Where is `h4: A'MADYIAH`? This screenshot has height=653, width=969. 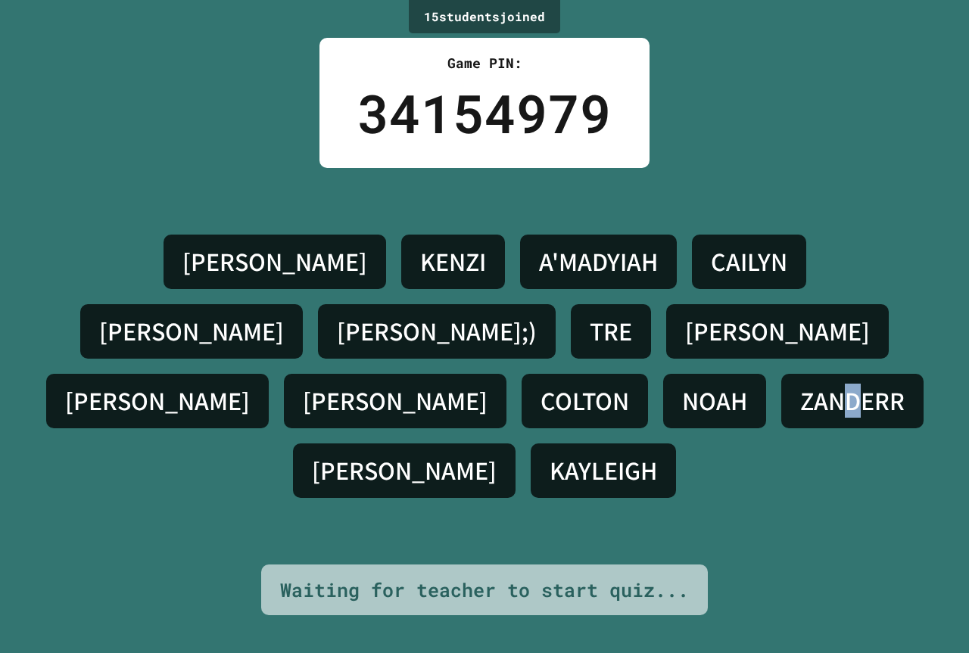 h4: A'MADYIAH is located at coordinates (598, 262).